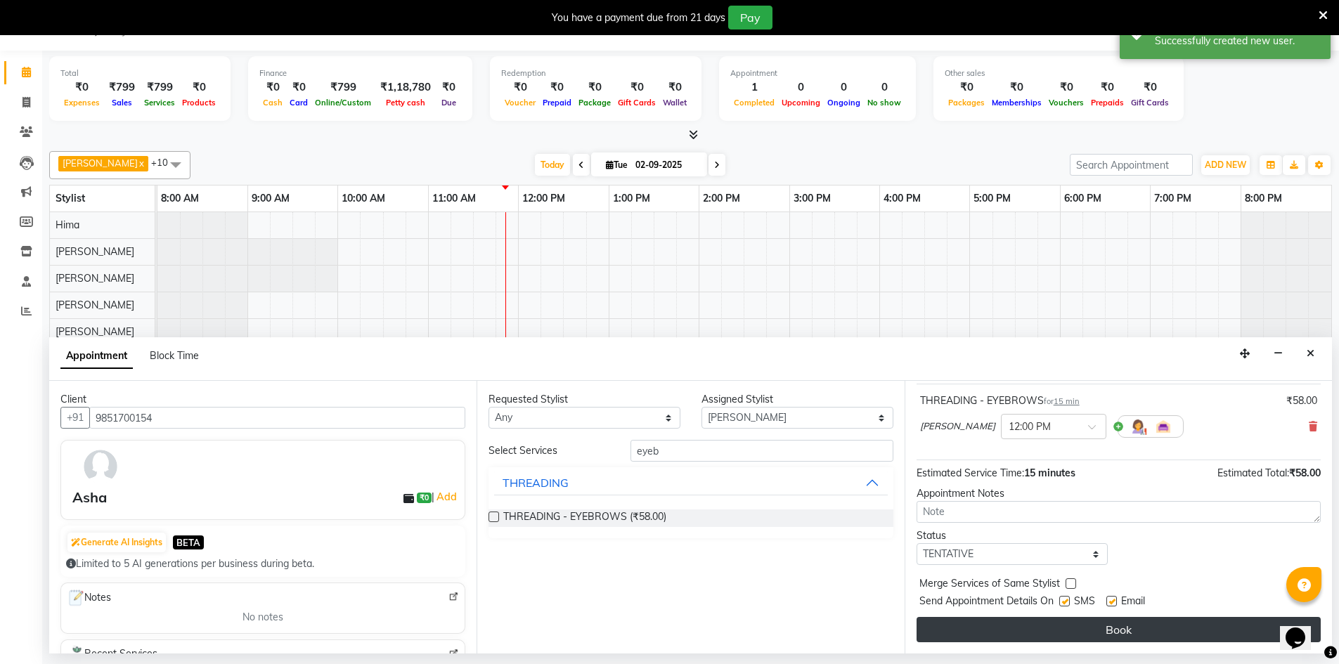 This screenshot has width=1339, height=664. Describe the element at coordinates (721, 198) in the screenshot. I see `a: 2:00 PM` at that location.